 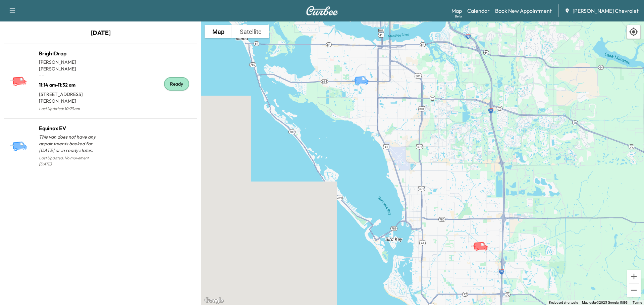 What do you see at coordinates (176, 84) in the screenshot?
I see `div: Ready` at bounding box center [176, 84].